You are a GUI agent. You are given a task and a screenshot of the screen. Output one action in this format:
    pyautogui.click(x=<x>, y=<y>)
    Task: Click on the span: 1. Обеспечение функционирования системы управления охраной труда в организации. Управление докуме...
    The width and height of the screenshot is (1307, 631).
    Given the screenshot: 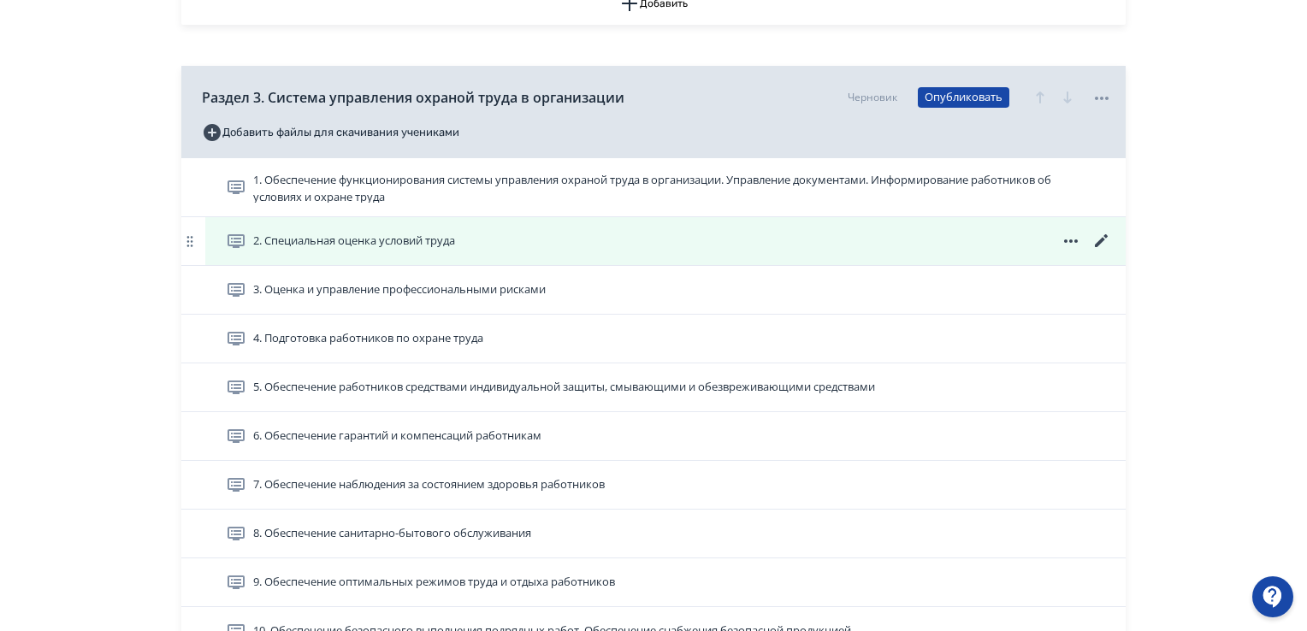 What is the action you would take?
    pyautogui.click(x=672, y=187)
    